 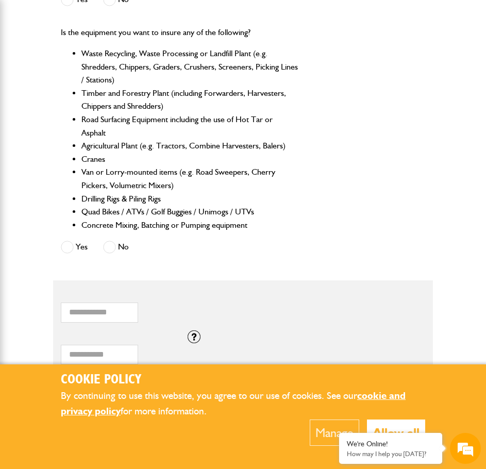 I want to click on p: By continuing to use this website, you agree to our use of cookies. See our for more information., so click(x=243, y=404).